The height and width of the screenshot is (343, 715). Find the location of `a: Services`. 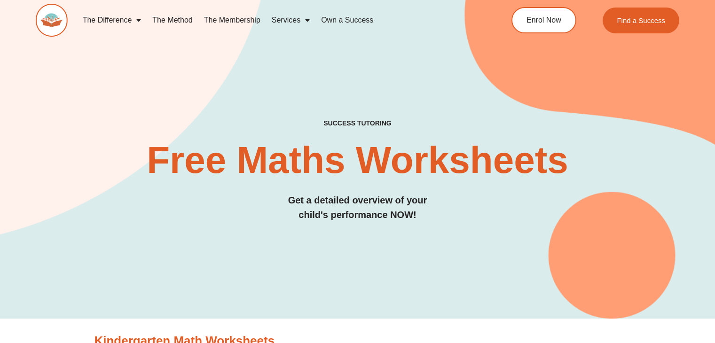

a: Services is located at coordinates (290, 20).